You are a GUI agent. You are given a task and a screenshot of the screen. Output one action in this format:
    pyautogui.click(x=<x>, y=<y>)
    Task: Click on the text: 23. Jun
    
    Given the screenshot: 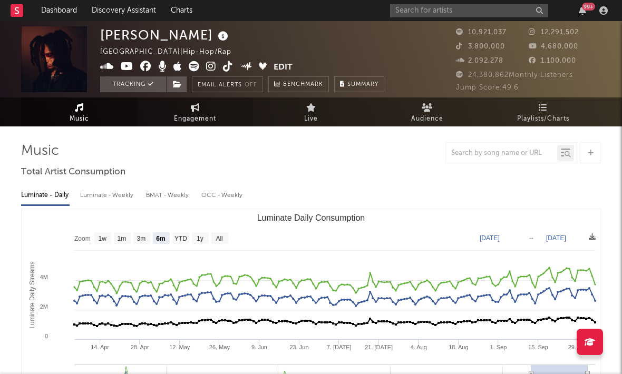 What is the action you would take?
    pyautogui.click(x=299, y=347)
    